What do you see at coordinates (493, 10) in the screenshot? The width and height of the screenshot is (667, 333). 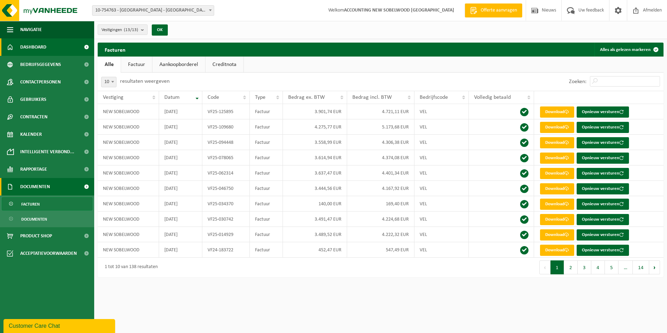 I see `a: Offerte aanvragen` at bounding box center [493, 10].